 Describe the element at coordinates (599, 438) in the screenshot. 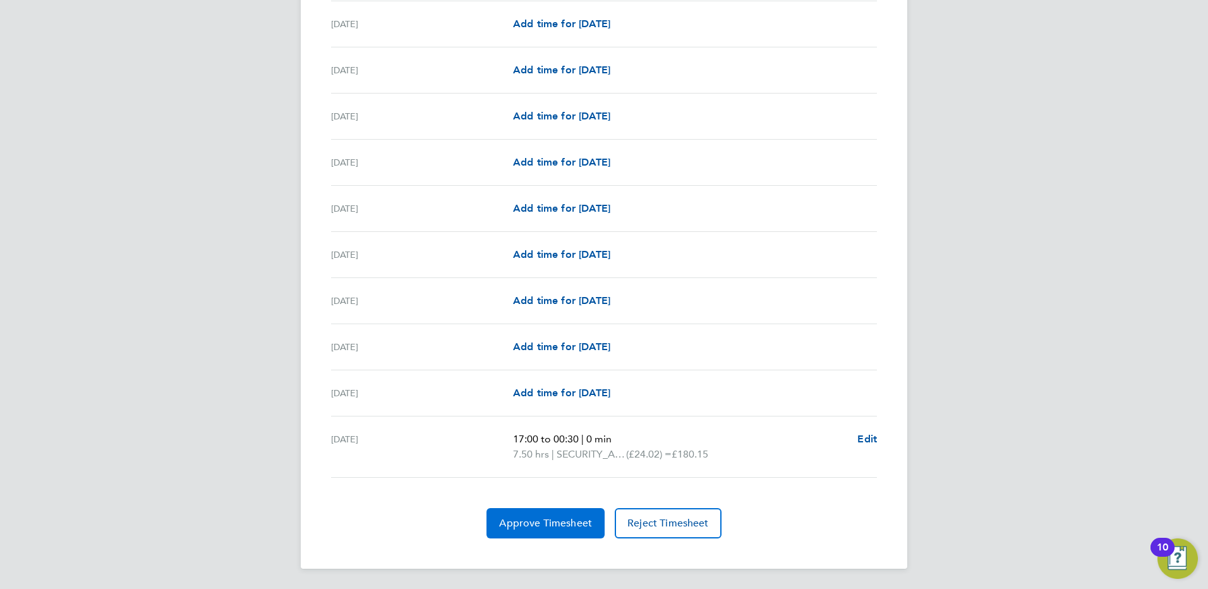

I see `span: 0 min` at that location.